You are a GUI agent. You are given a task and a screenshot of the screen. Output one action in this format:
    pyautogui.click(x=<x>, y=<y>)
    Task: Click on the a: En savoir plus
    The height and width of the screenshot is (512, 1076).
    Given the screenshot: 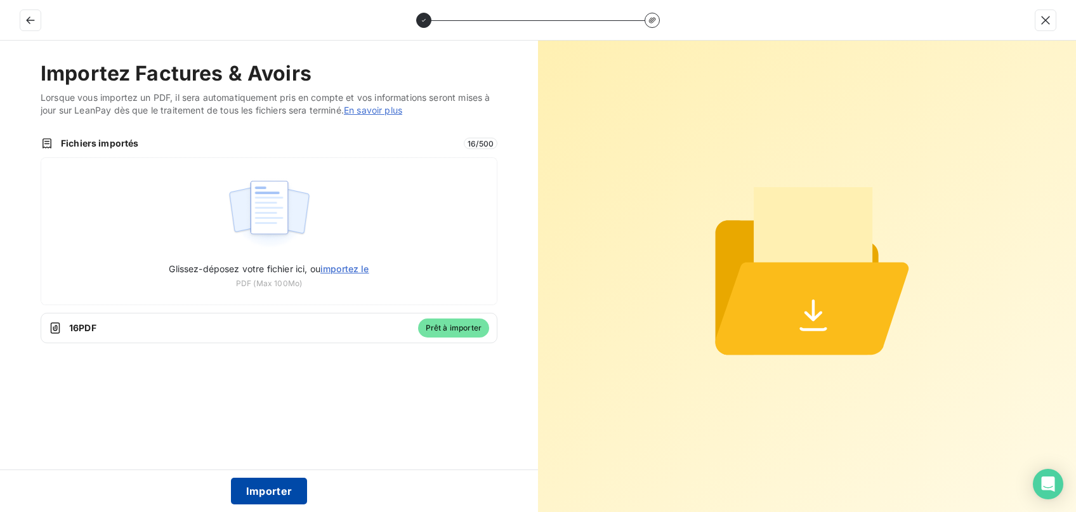 What is the action you would take?
    pyautogui.click(x=373, y=110)
    